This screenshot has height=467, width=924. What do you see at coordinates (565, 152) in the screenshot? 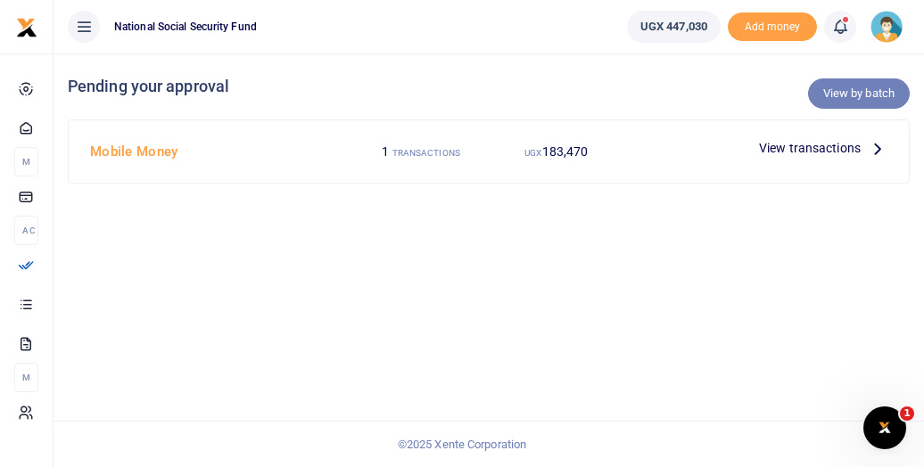
I see `span: 183,470` at bounding box center [565, 152].